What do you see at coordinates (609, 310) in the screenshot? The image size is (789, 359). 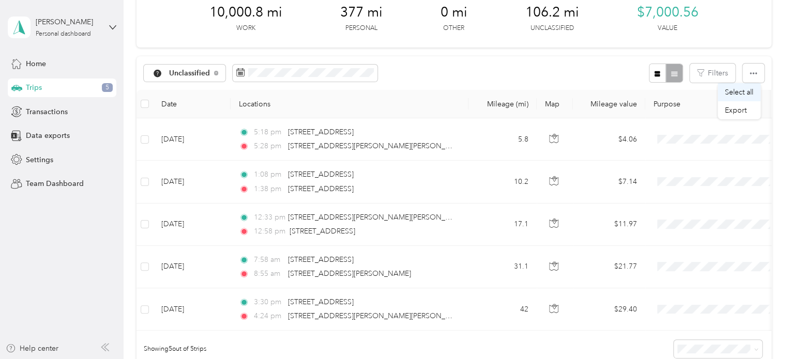 I see `td: $29.40` at bounding box center [609, 310].